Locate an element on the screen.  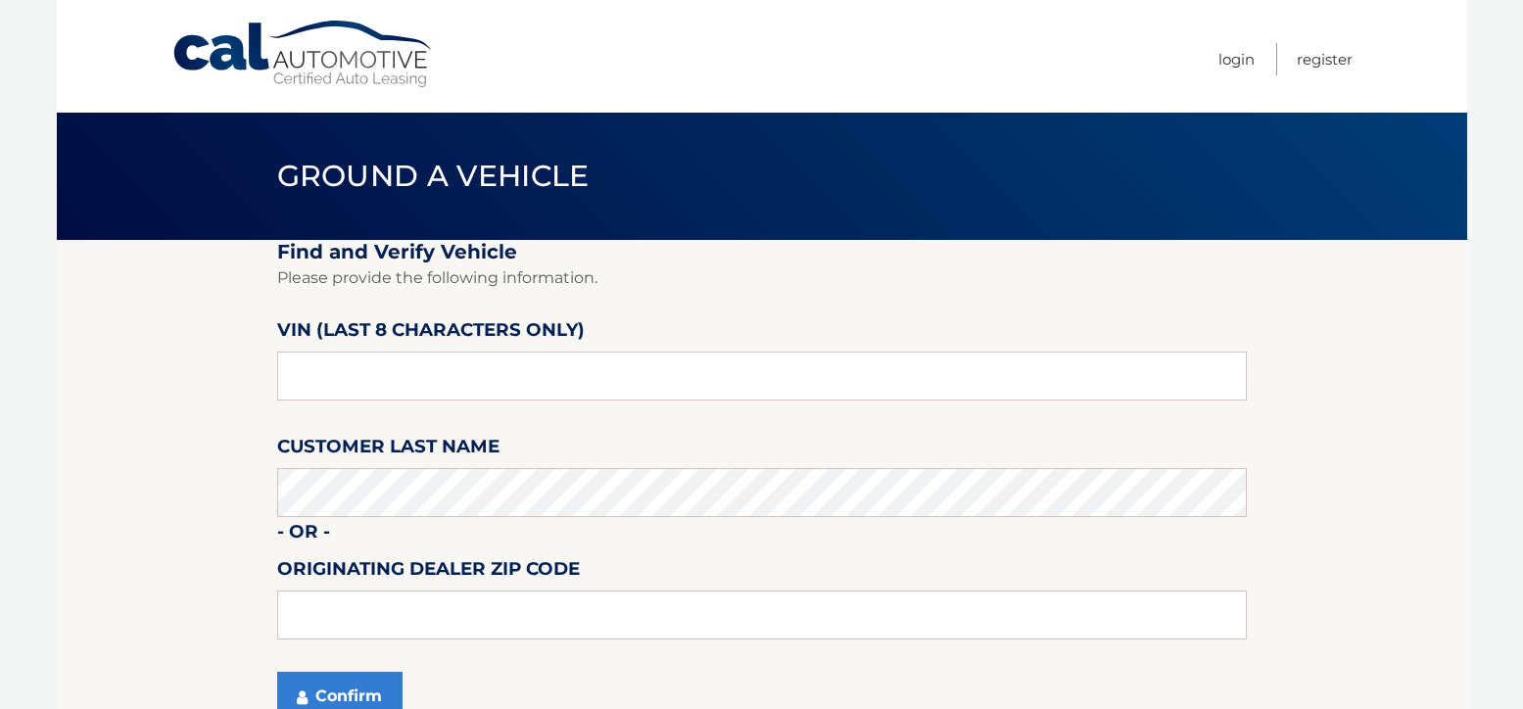
p: Please provide the following information. is located at coordinates (762, 278).